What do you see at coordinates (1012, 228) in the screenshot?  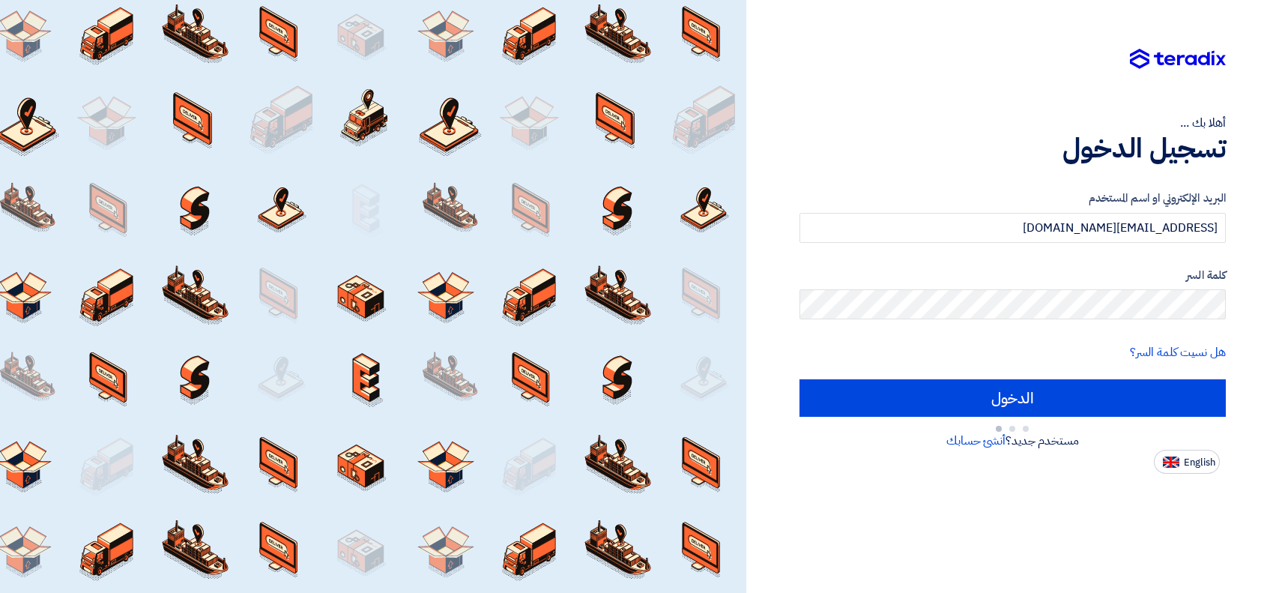 I see `input: أدخل بريد العمل الإلكتروني او اسم المستخدم الخاص بك ...` at bounding box center [1012, 228].